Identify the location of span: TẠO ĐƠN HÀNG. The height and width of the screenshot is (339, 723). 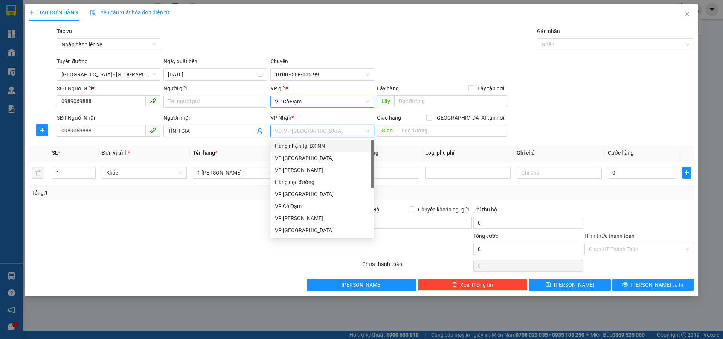
(53, 12).